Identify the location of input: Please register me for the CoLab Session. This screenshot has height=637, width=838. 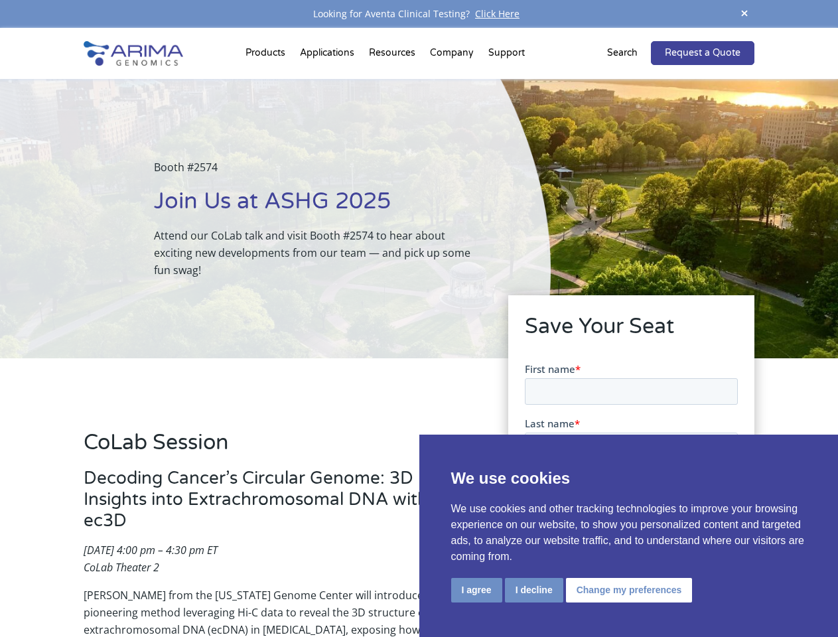
(7, 227).